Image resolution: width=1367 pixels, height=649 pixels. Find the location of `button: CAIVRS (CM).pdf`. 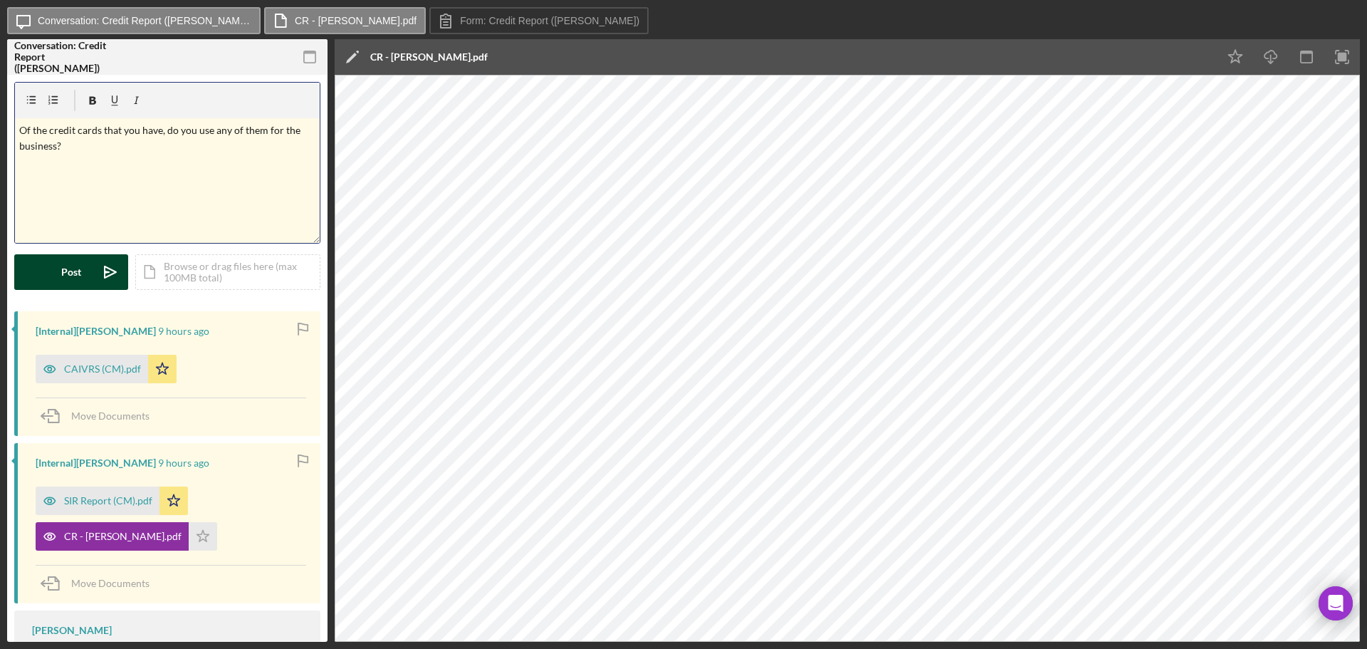

button: CAIVRS (CM).pdf is located at coordinates (106, 369).